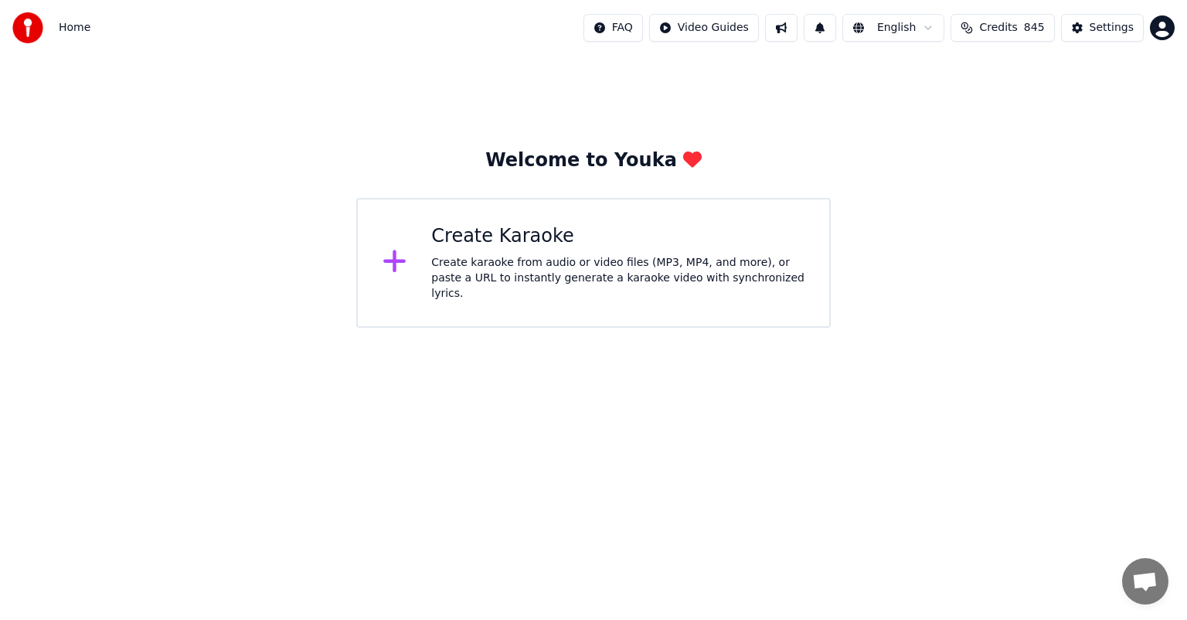 The image size is (1187, 620). I want to click on img: youka, so click(28, 28).